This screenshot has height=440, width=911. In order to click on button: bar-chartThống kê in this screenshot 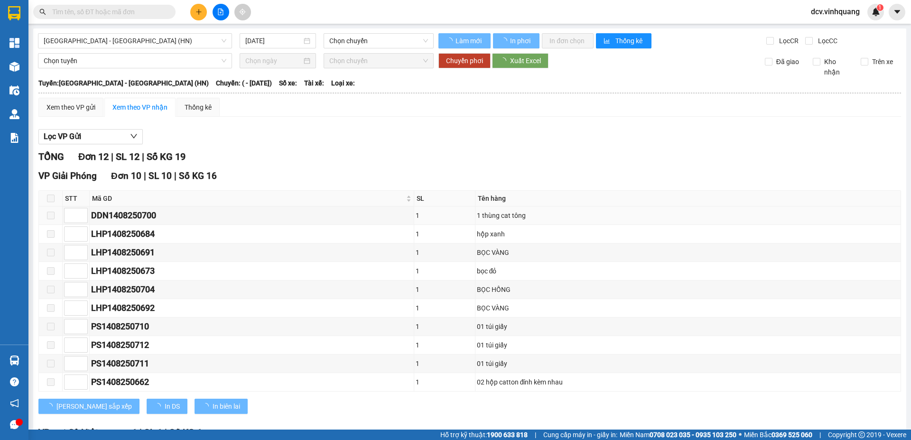, I will do `click(623, 41)`.